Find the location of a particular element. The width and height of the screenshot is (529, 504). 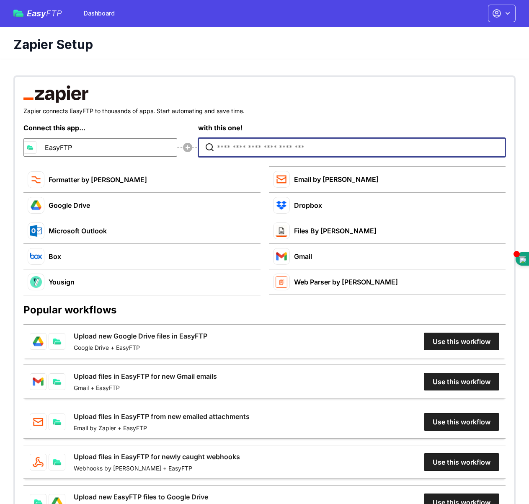

a: EasyFTP is located at coordinates (38, 13).